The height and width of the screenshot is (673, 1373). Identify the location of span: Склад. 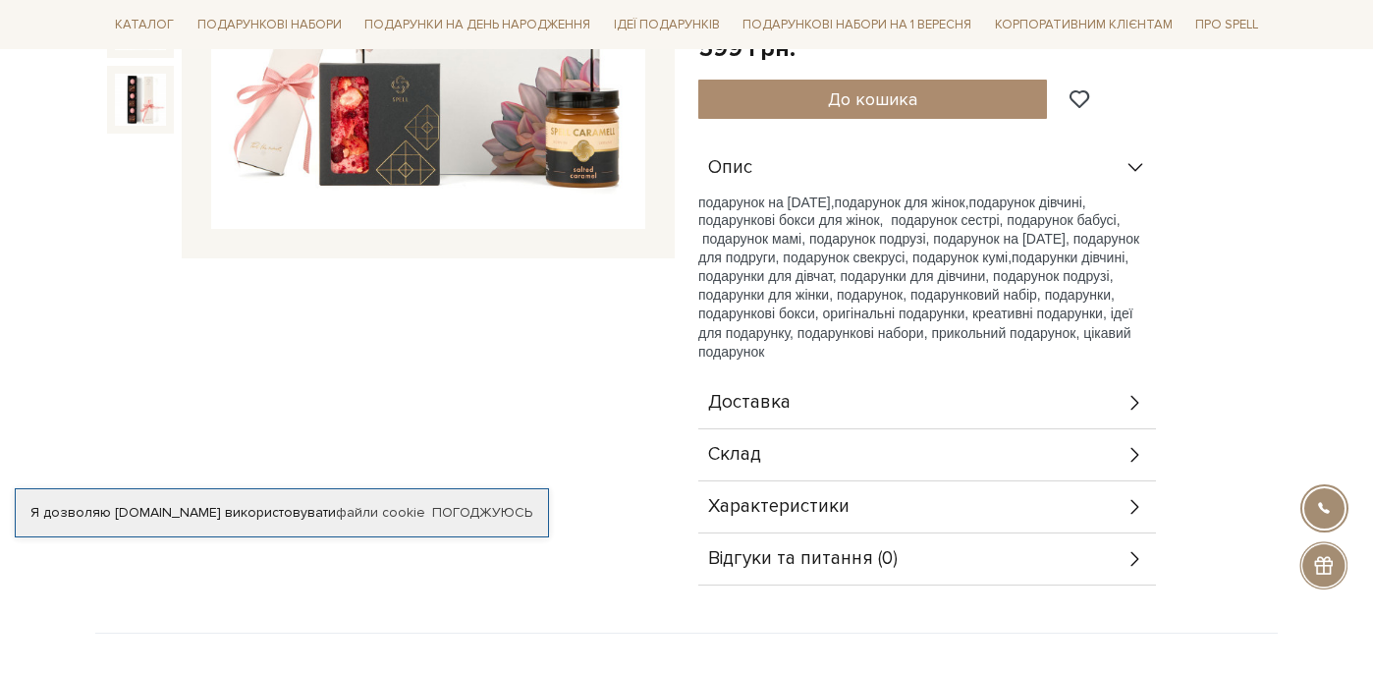
(735, 455).